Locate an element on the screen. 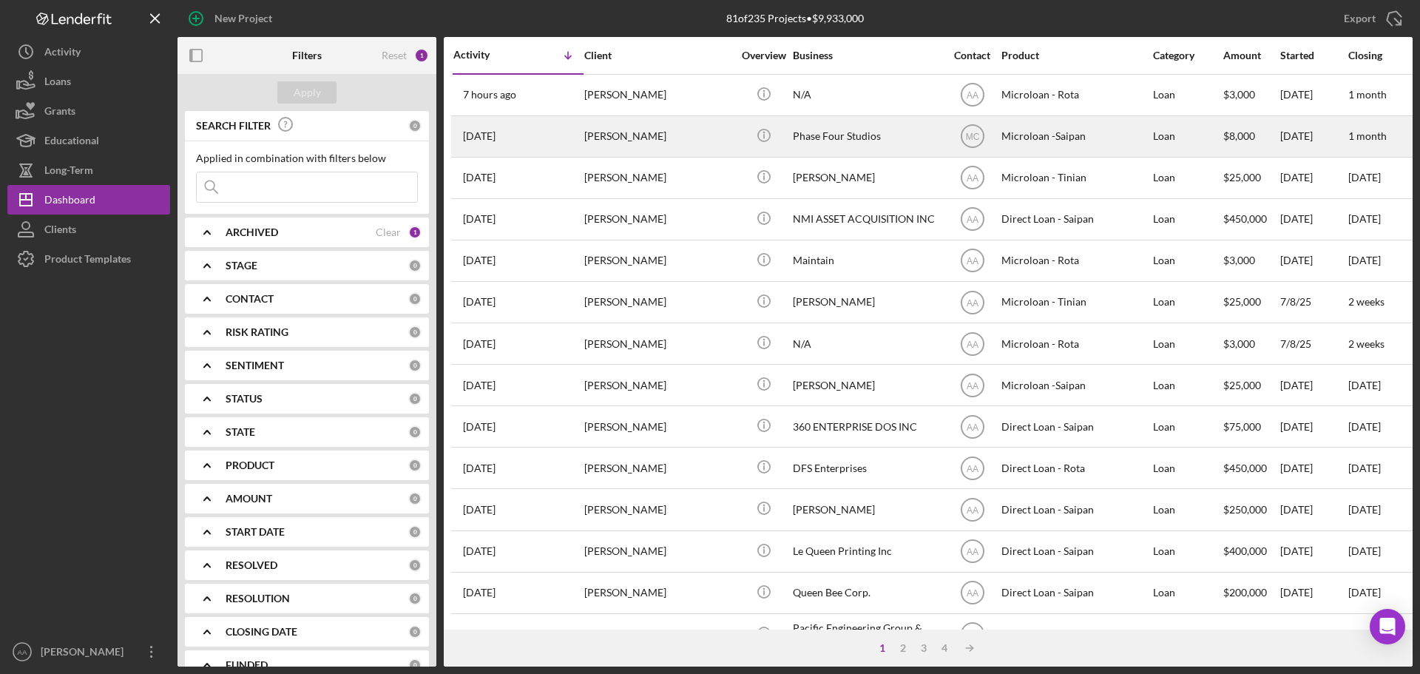  div: Microloan -Saipan is located at coordinates (1076, 385).